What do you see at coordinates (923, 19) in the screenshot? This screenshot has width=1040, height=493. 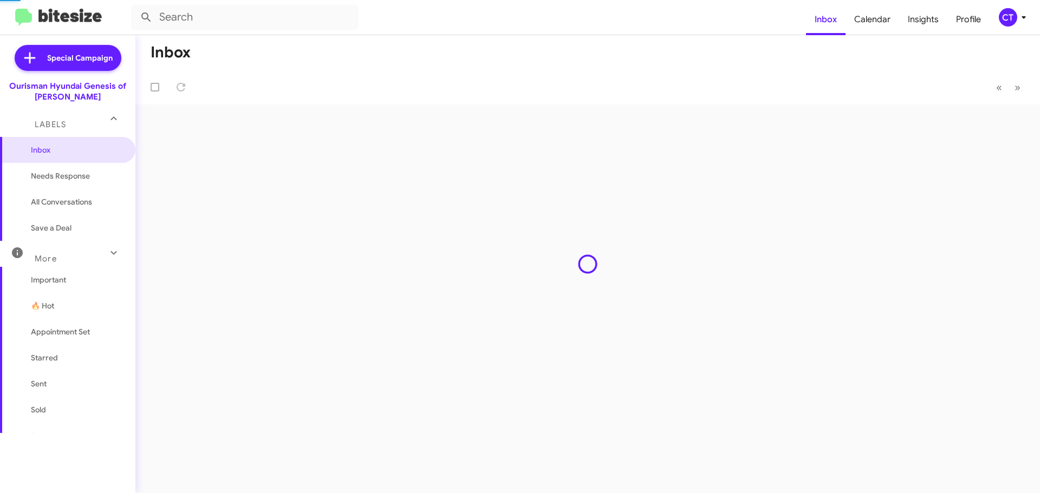 I see `a: Insights` at bounding box center [923, 19].